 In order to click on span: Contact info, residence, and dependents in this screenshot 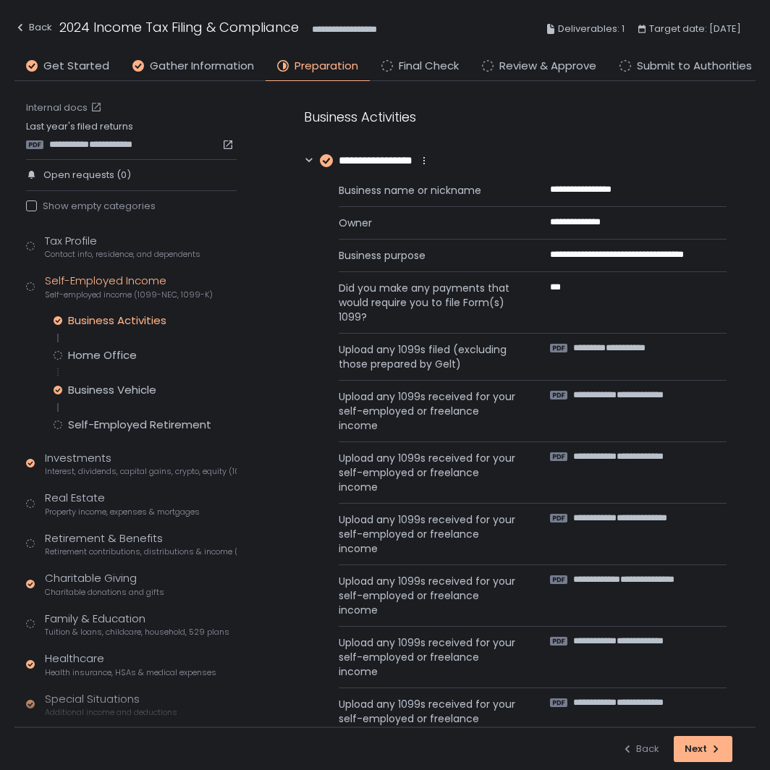, I will do `click(122, 254)`.